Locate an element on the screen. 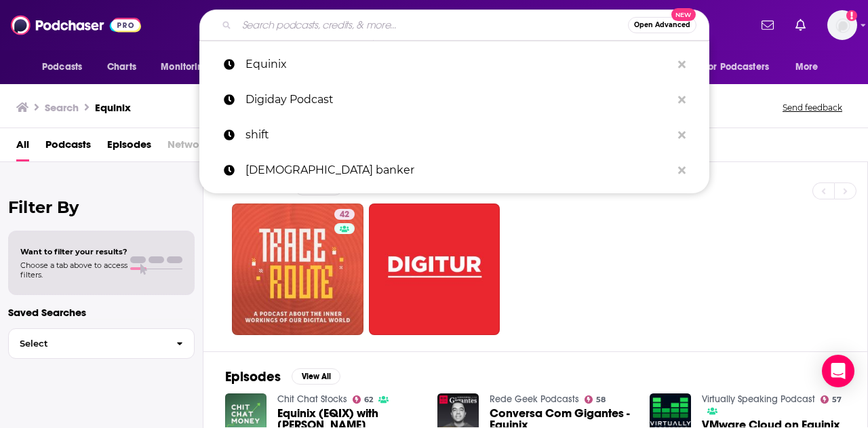  div: Search podcasts, credits, & more... is located at coordinates (454, 25).